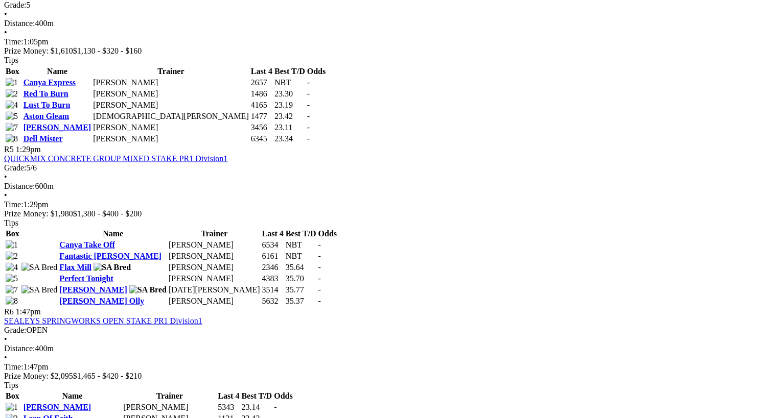 This screenshot has width=761, height=418. I want to click on th: Trainer, so click(171, 71).